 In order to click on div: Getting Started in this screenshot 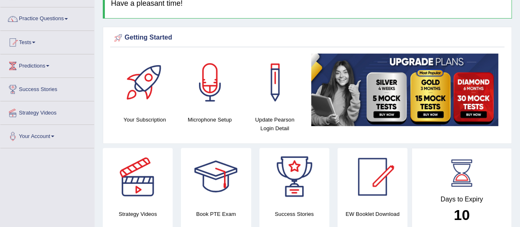, I will do `click(307, 38)`.